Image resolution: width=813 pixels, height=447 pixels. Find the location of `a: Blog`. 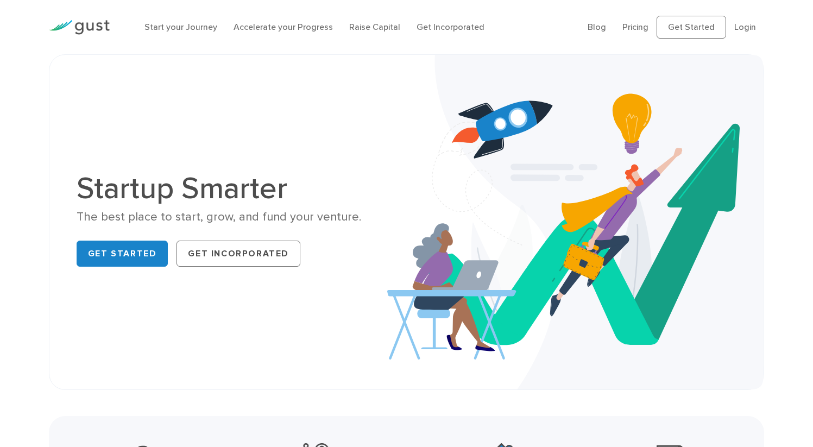

a: Blog is located at coordinates (597, 27).